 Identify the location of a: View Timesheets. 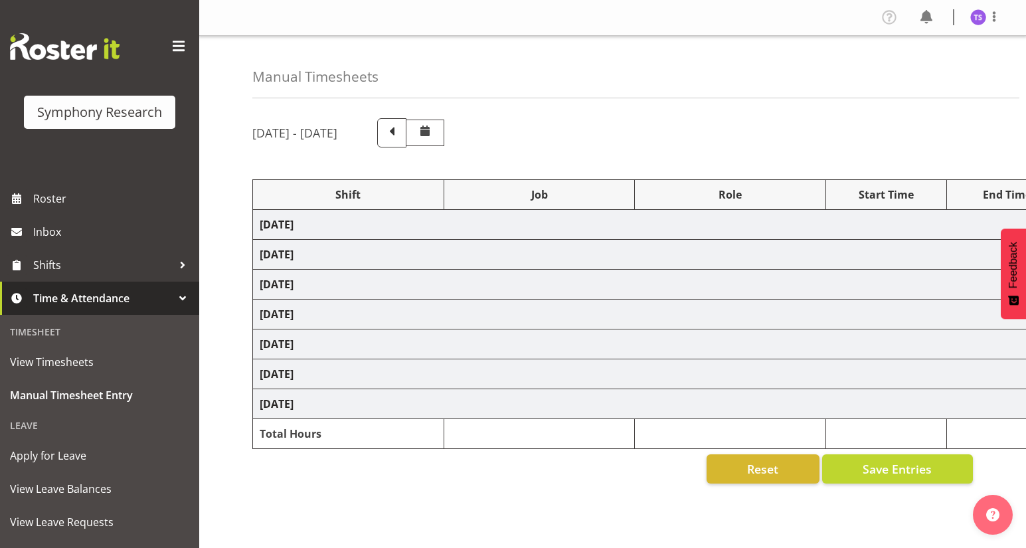
(100, 362).